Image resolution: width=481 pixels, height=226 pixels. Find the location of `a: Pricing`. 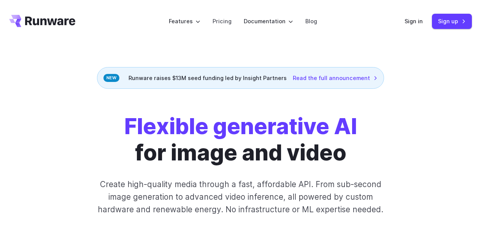

a: Pricing is located at coordinates (222, 21).